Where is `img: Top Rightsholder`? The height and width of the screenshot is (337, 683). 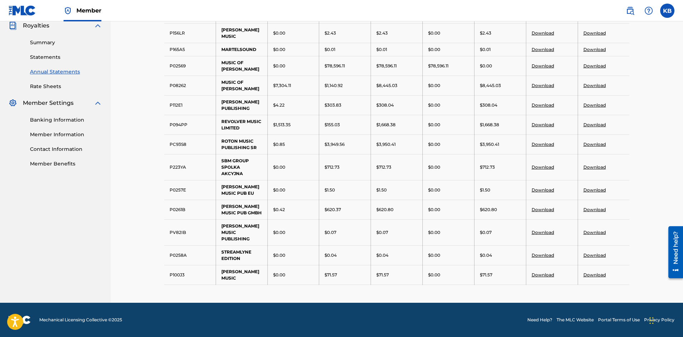 img: Top Rightsholder is located at coordinates (68, 11).